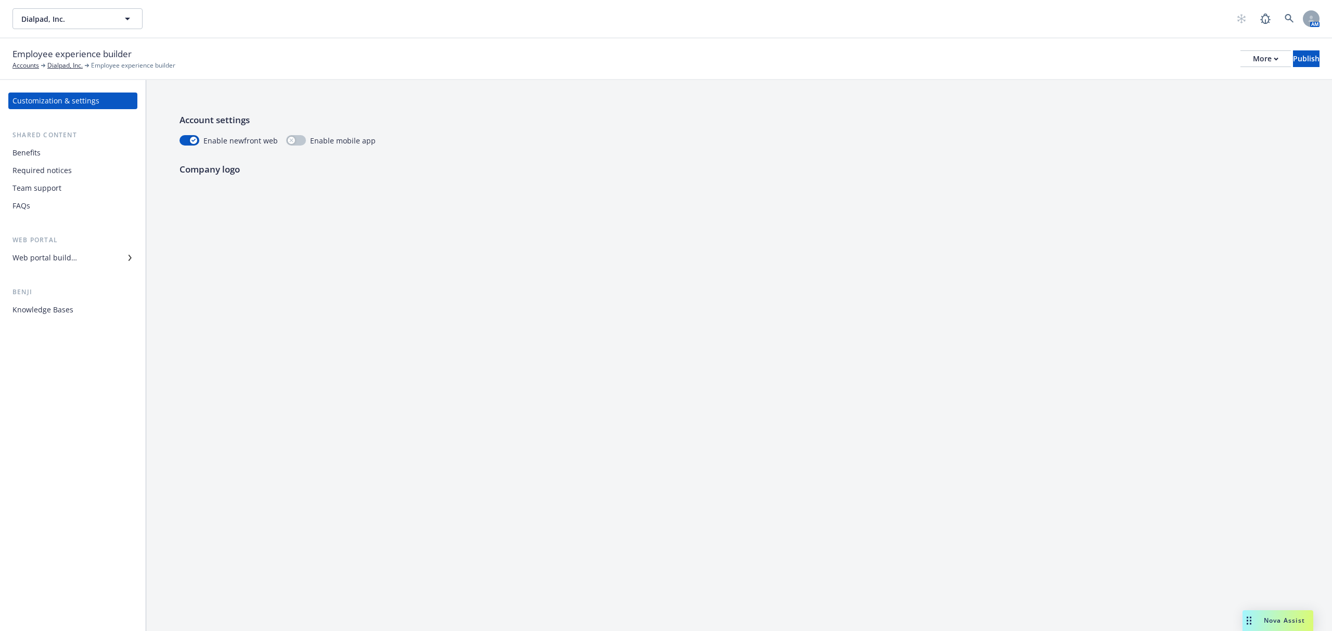 The height and width of the screenshot is (631, 1332). Describe the element at coordinates (78, 19) in the screenshot. I see `button: Dialpad, Inc.` at that location.